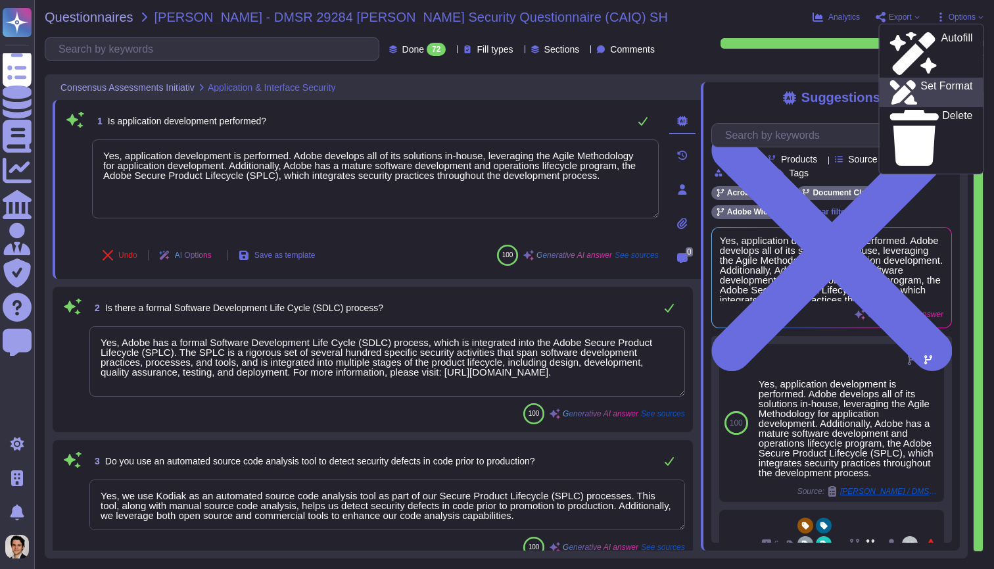 This screenshot has width=994, height=569. What do you see at coordinates (946, 93) in the screenshot?
I see `p: Set Format` at bounding box center [946, 93].